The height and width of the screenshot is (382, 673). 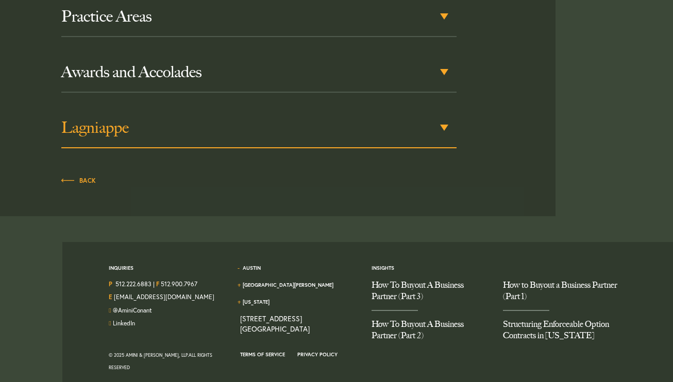 I want to click on h3: Practice Areas, so click(x=259, y=16).